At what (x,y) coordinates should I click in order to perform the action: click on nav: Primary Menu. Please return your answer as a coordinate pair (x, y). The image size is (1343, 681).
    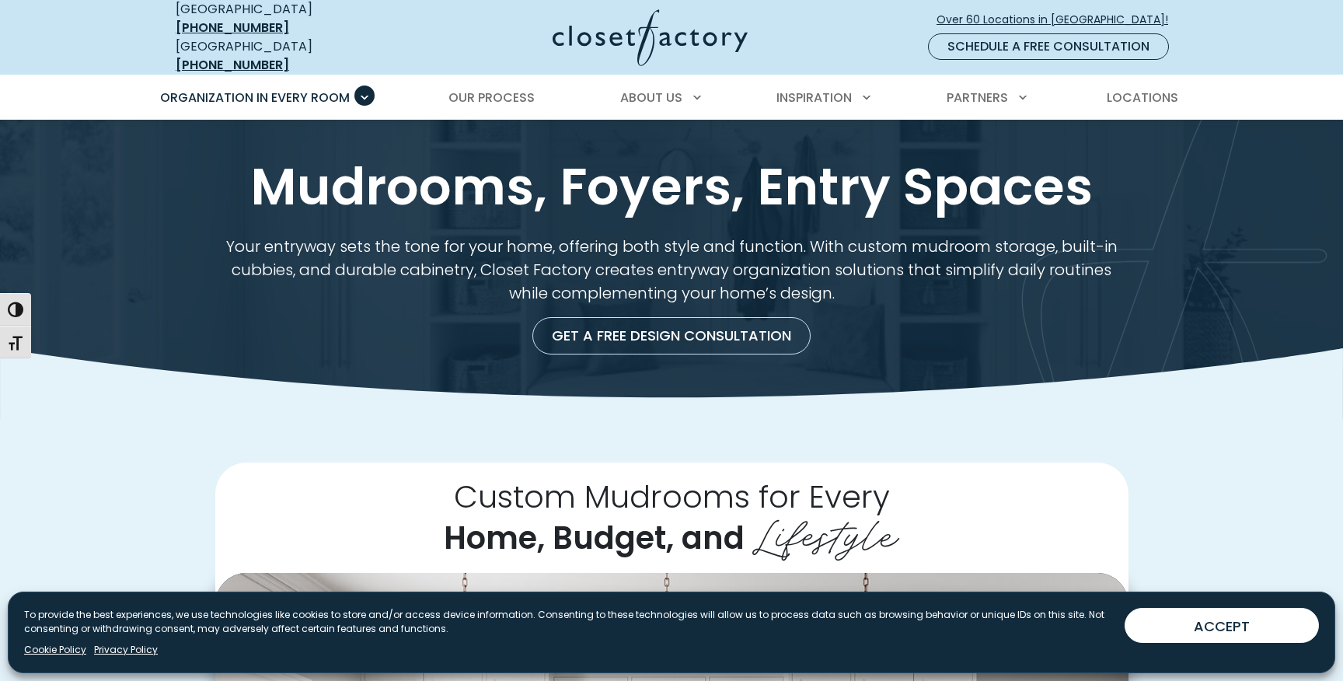
    Looking at the image, I should click on (671, 98).